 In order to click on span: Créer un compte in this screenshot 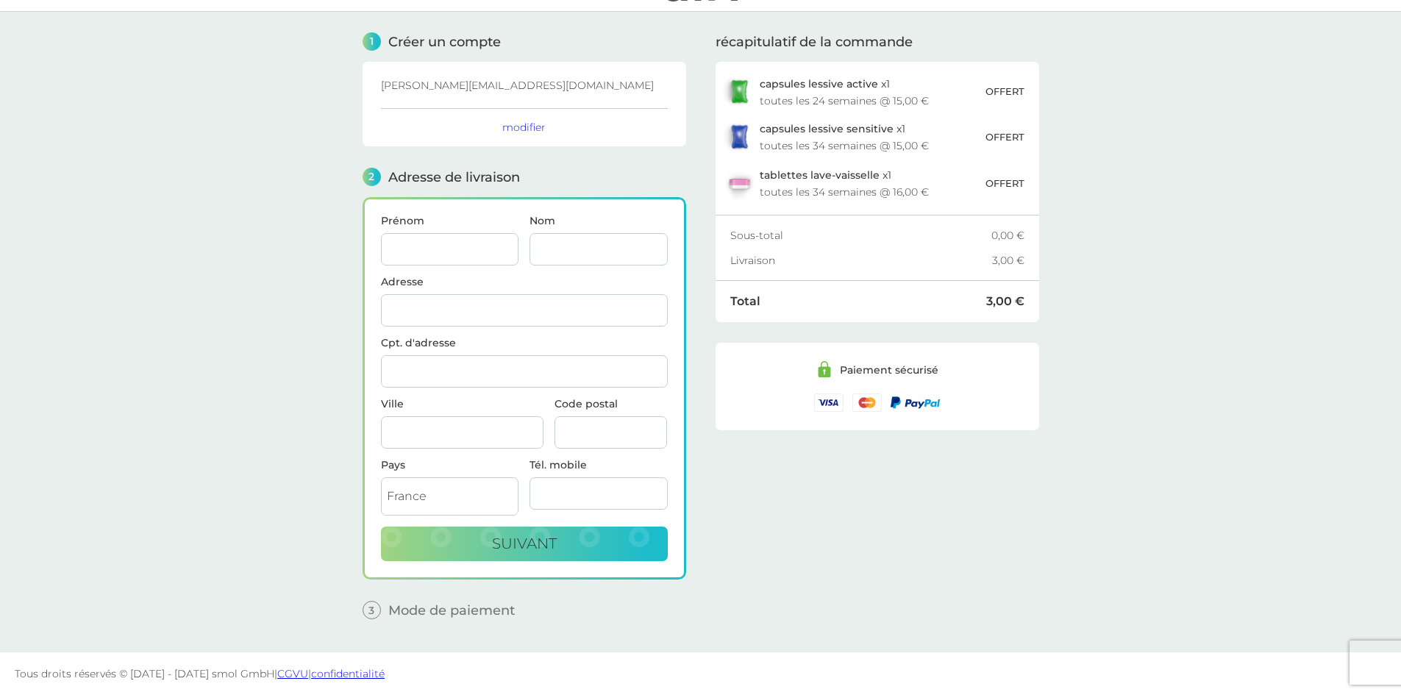, I will do `click(444, 42)`.